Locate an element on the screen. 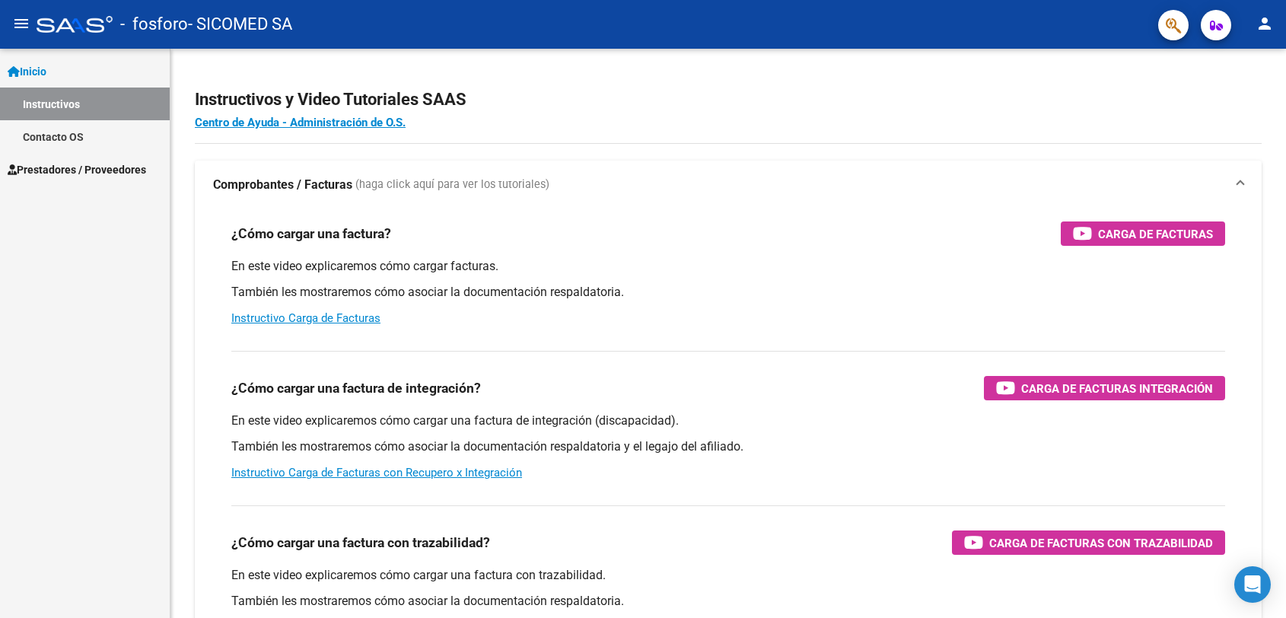 The image size is (1286, 618). mat-icon: menu is located at coordinates (21, 24).